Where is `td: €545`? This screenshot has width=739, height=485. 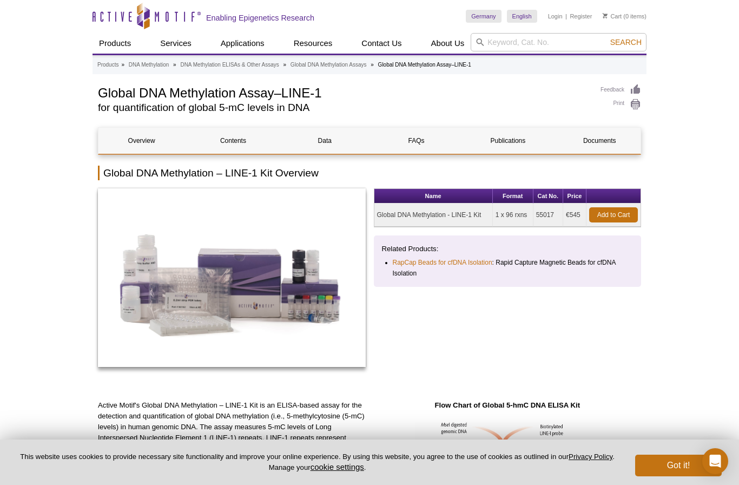 td: €545 is located at coordinates (575, 215).